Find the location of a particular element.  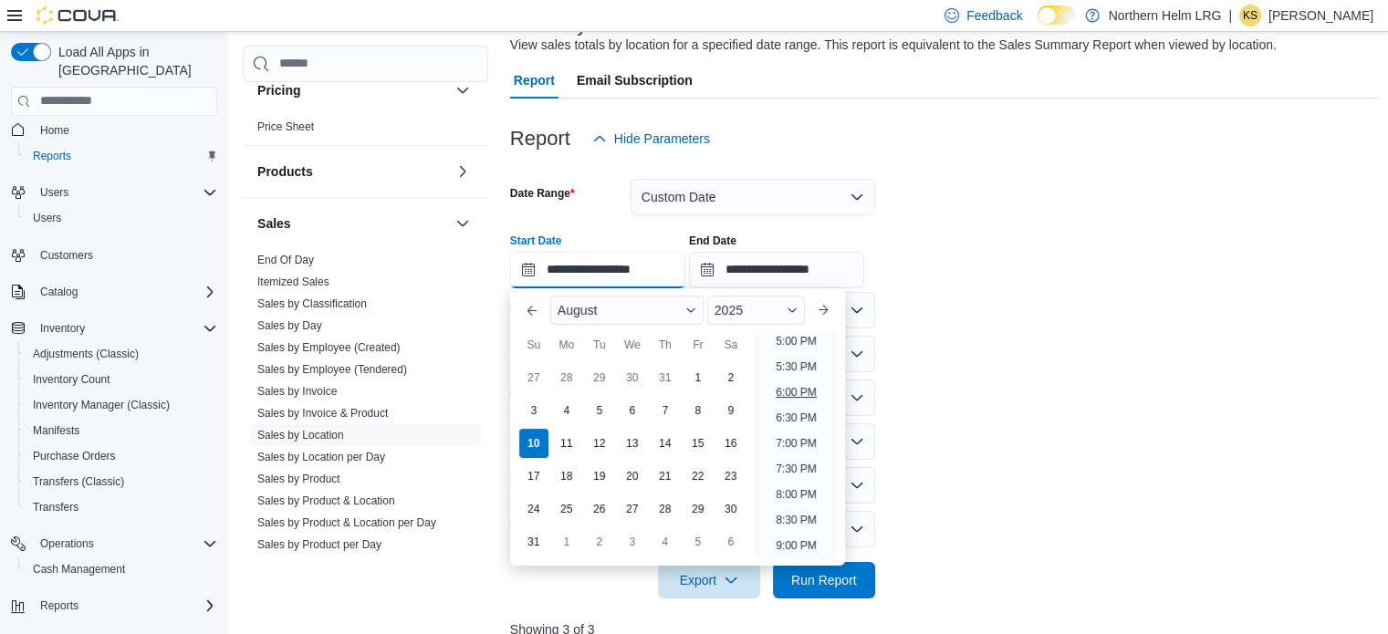

li: 7:00 PM is located at coordinates (796, 444).